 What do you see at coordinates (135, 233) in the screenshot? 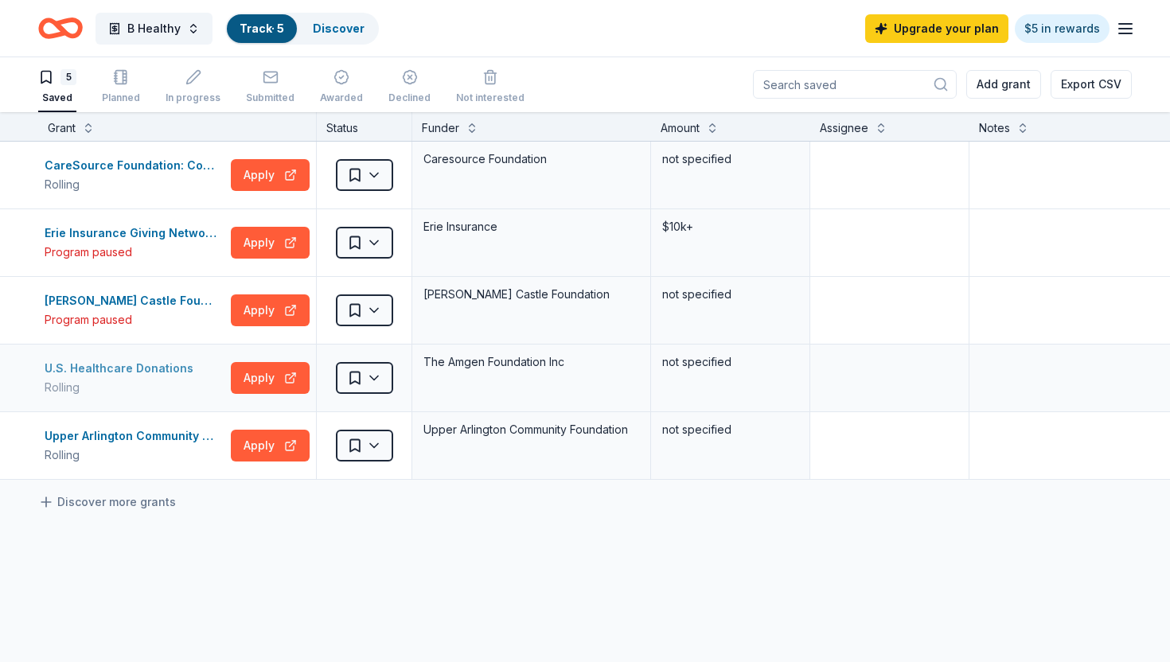
I see `div: Erie Insurance Giving Network Grant` at bounding box center [135, 233].